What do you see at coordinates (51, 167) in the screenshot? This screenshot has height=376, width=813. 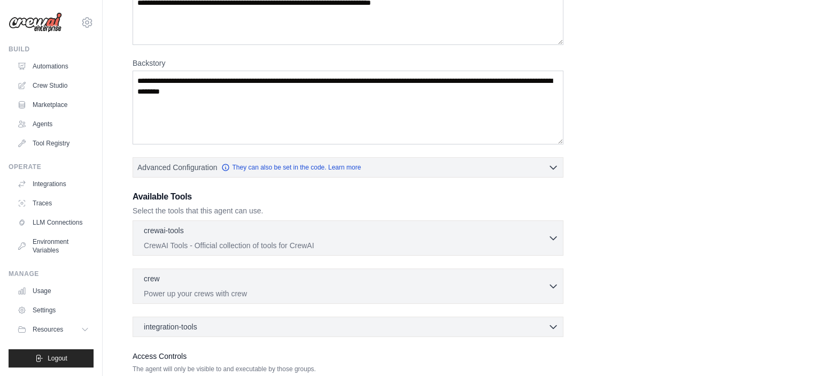 I see `div: Operate` at bounding box center [51, 167].